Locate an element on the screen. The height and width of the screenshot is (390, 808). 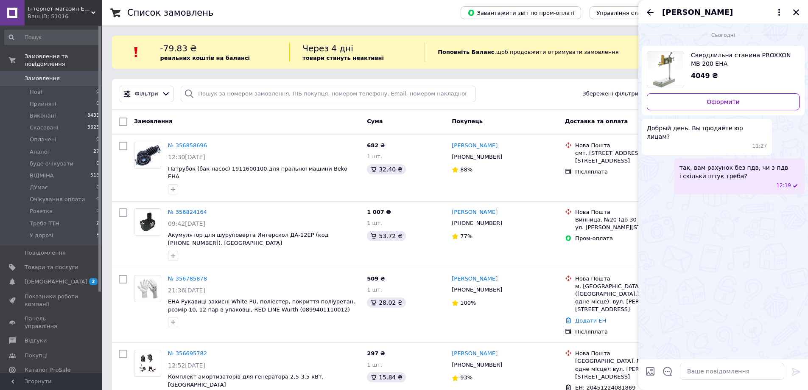
span: Інтернет-магазин ЕлектроХаус is located at coordinates (59, 9).